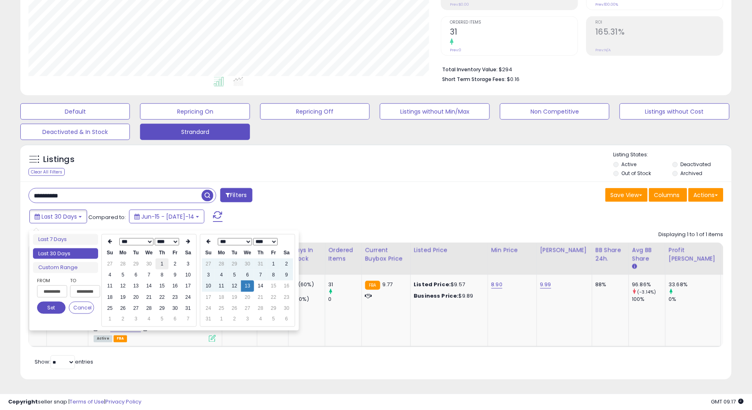 The height and width of the screenshot is (410, 752). Describe the element at coordinates (513, 79) in the screenshot. I see `span: $0.16` at that location.